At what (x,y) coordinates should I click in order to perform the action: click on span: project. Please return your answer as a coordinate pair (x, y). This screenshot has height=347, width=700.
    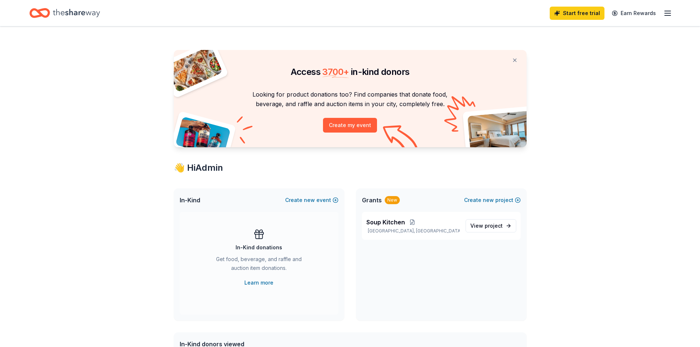
    Looking at the image, I should click on (494, 226).